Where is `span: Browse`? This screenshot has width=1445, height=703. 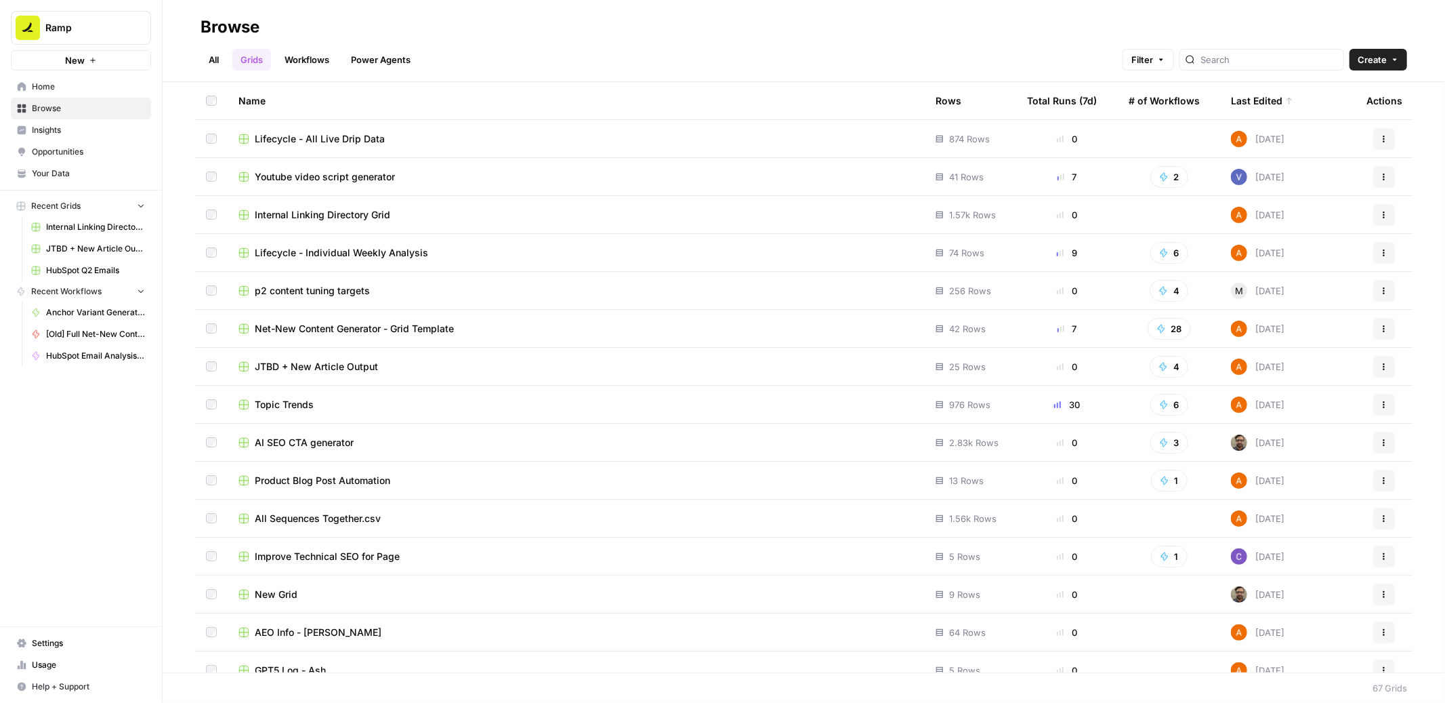 span: Browse is located at coordinates (88, 108).